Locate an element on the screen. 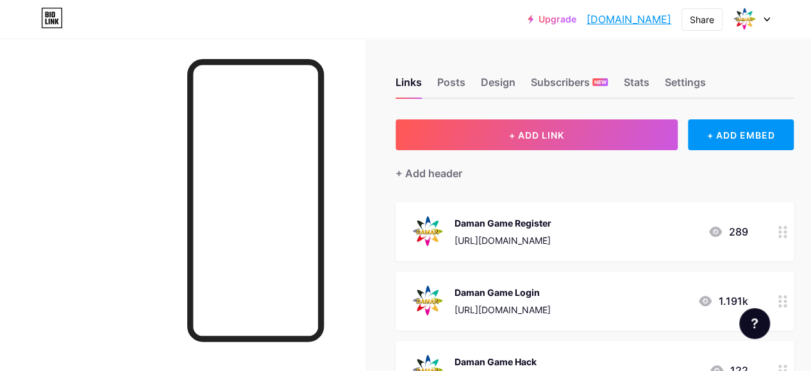  img: Daman Game Register is located at coordinates (428, 232).